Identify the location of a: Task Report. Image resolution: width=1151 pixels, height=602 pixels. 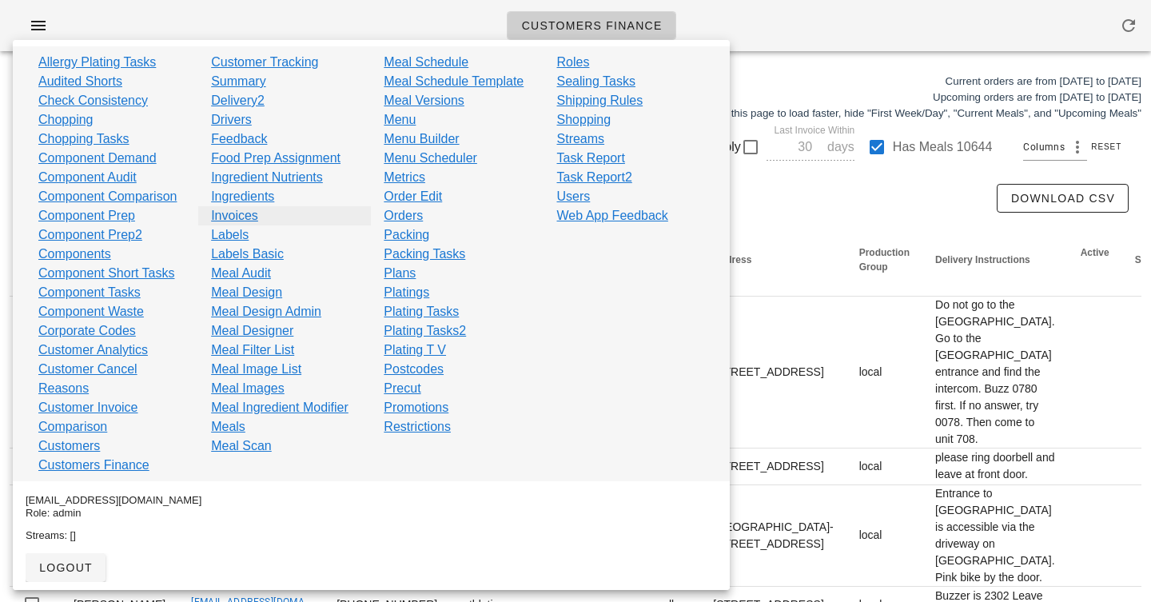
(591, 158).